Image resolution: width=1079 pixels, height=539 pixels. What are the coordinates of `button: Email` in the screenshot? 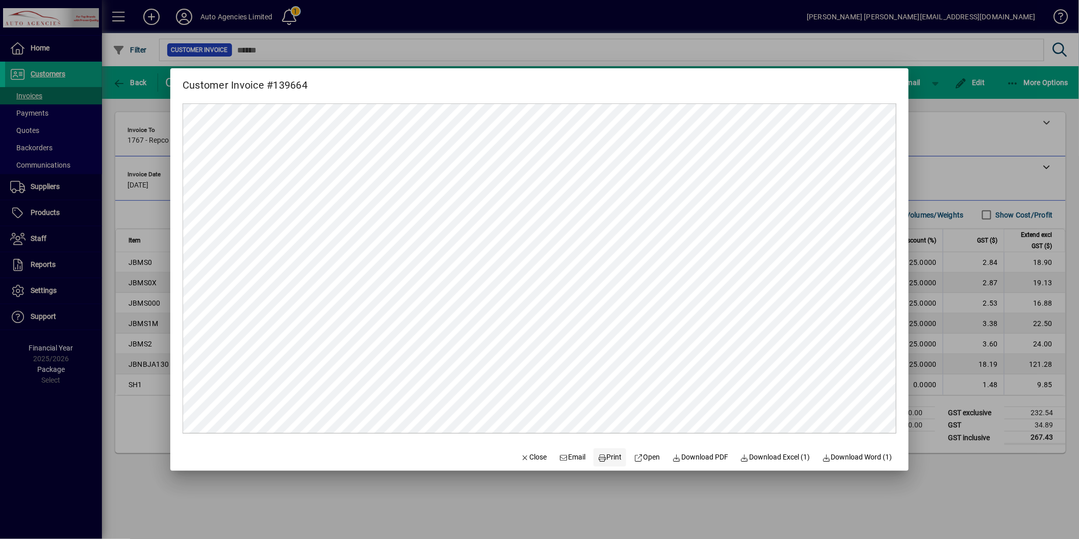 It's located at (573, 458).